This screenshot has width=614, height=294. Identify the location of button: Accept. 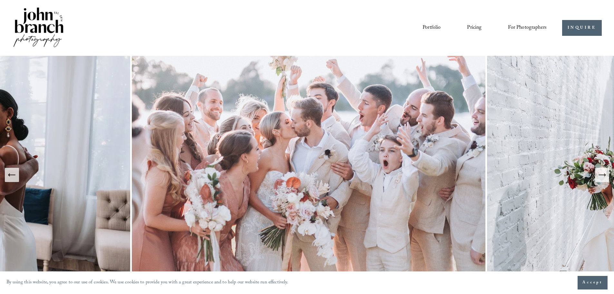
(592, 282).